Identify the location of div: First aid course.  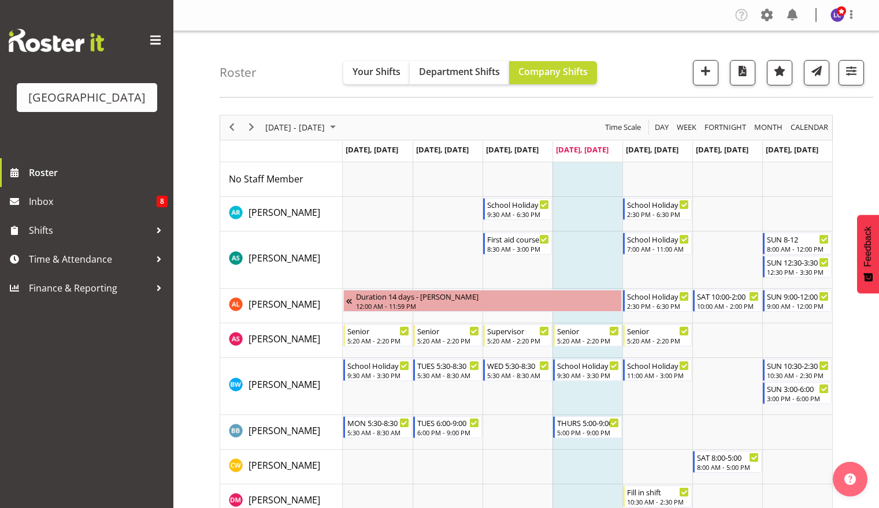
(518, 239).